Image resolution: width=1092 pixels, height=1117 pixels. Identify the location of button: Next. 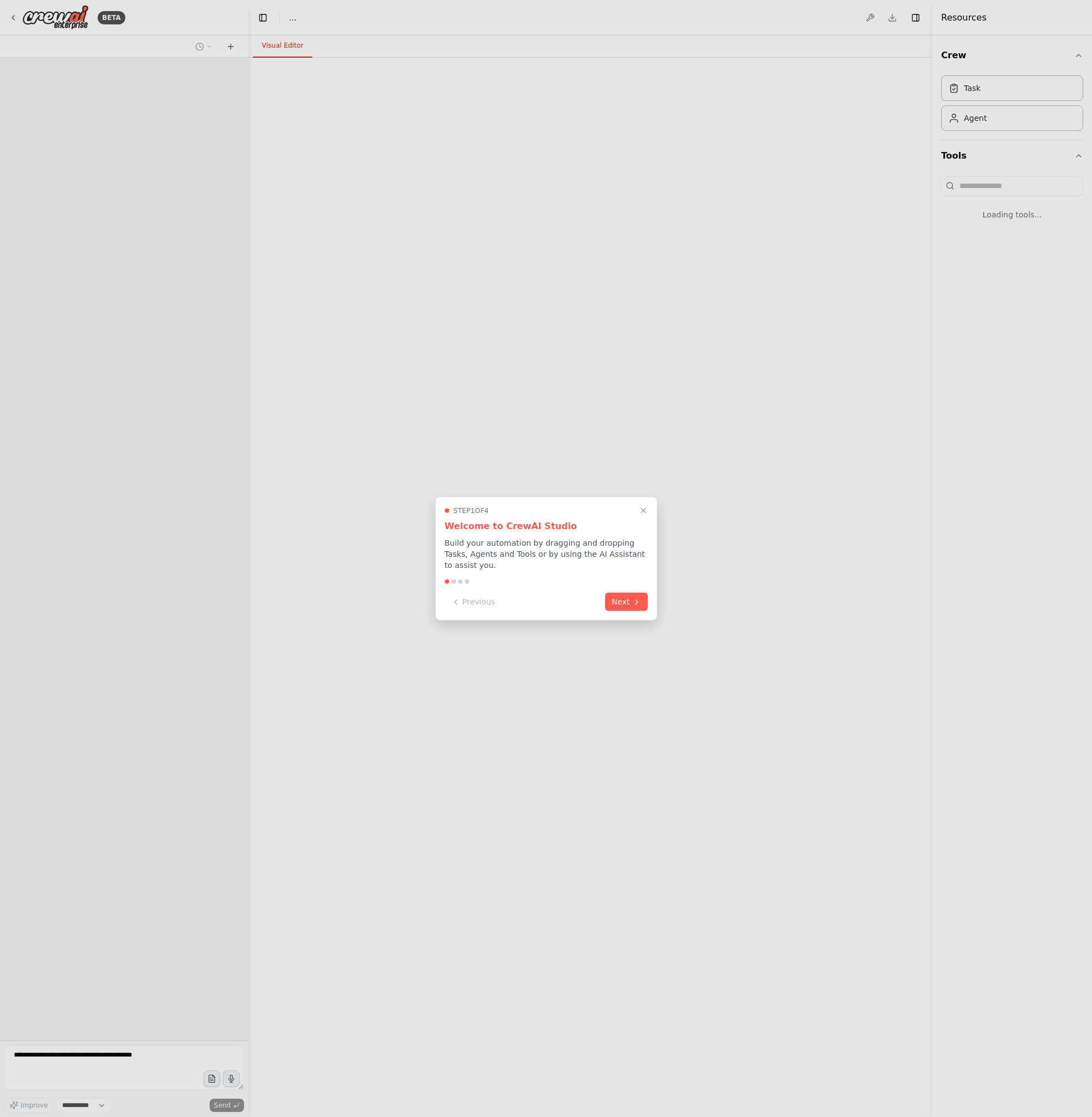
(626, 602).